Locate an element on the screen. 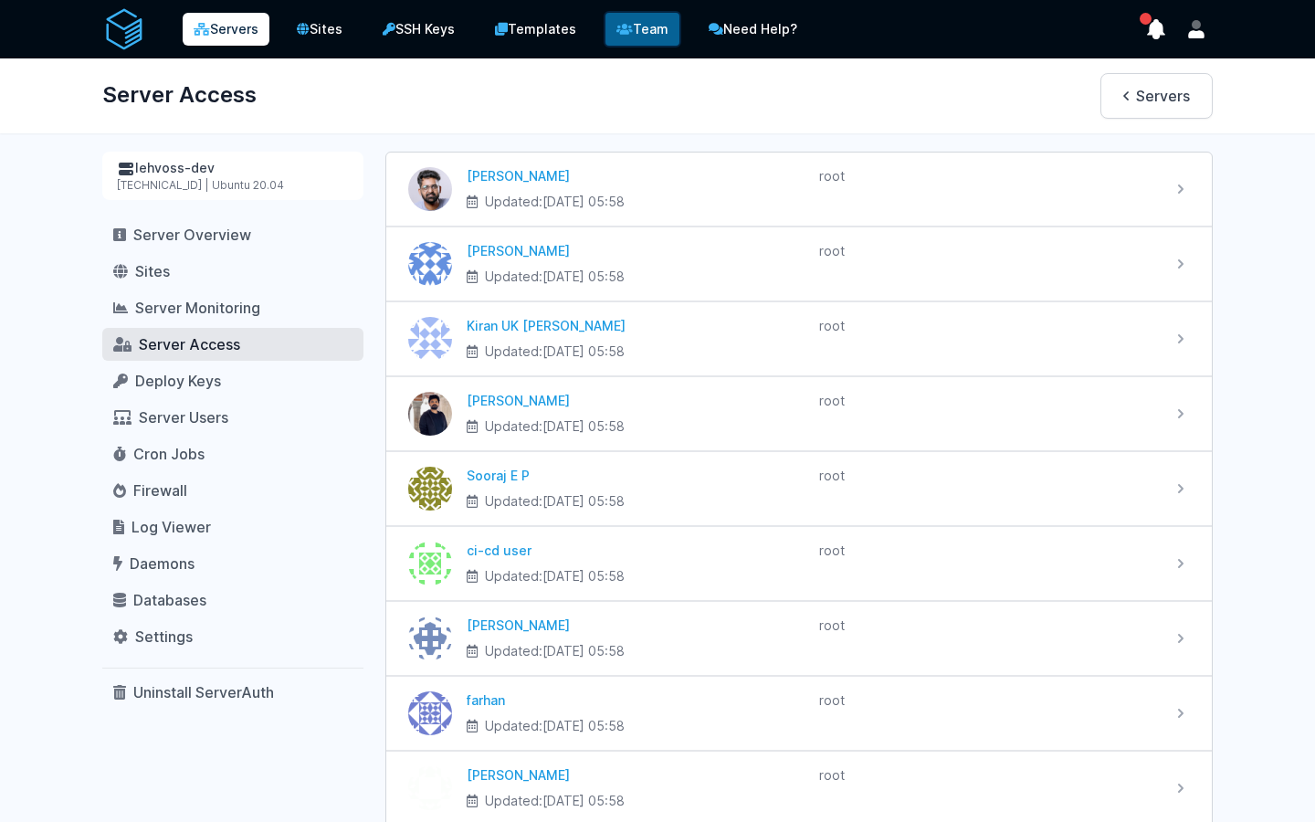 The height and width of the screenshot is (822, 1315). div: farhan is located at coordinates (635, 700).